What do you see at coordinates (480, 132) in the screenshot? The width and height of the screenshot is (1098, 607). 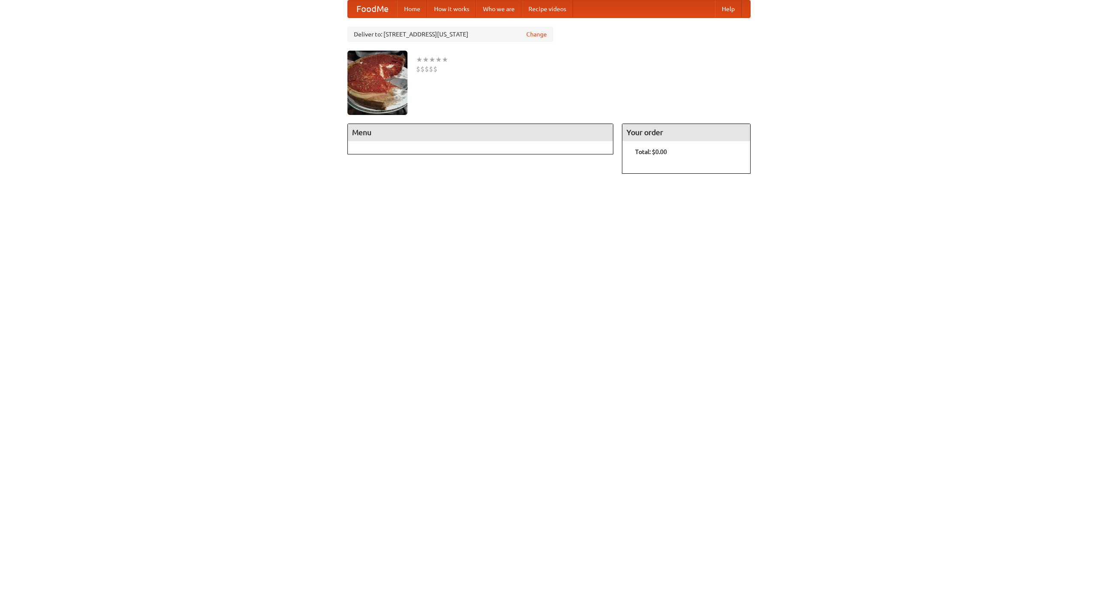 I see `h4: Menu` at bounding box center [480, 132].